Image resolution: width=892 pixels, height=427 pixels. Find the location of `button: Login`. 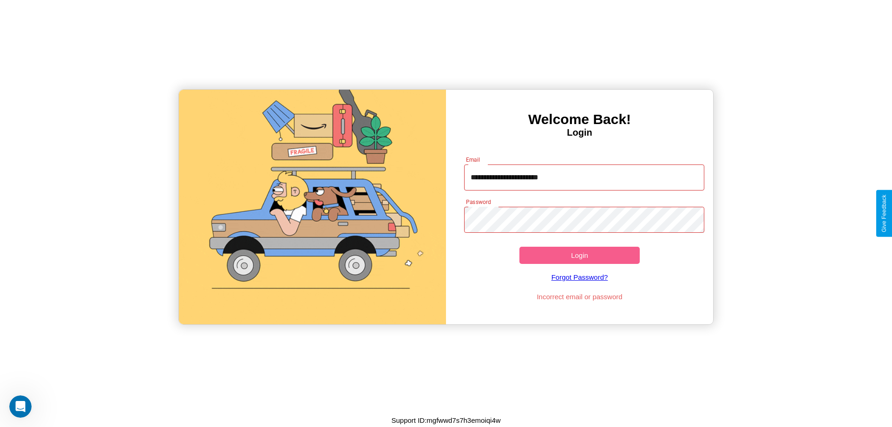

button: Login is located at coordinates (580, 255).